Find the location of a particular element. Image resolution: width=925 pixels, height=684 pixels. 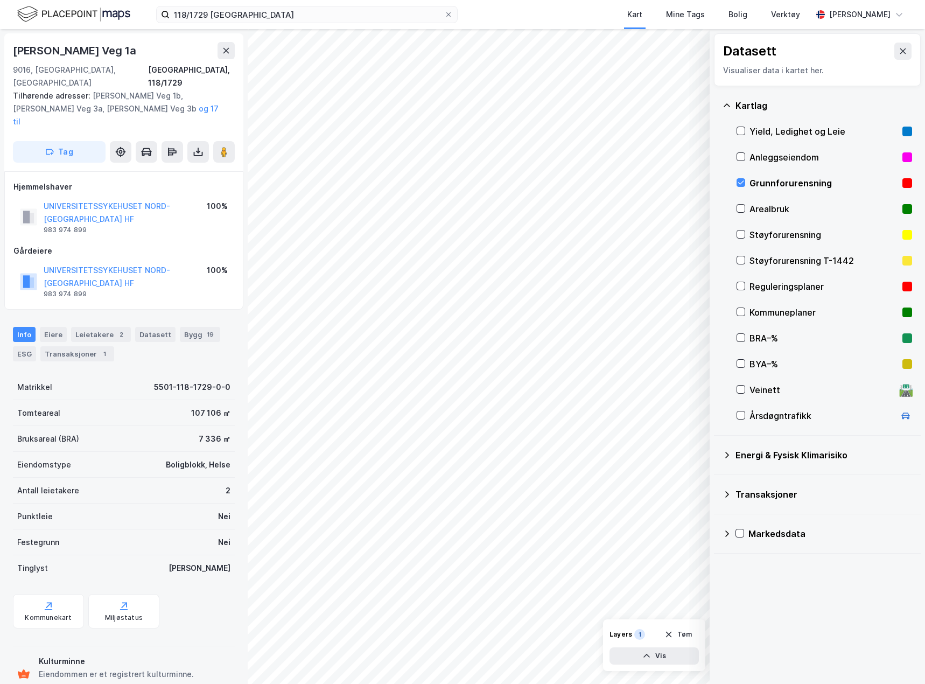

div: Layers is located at coordinates (621, 634).